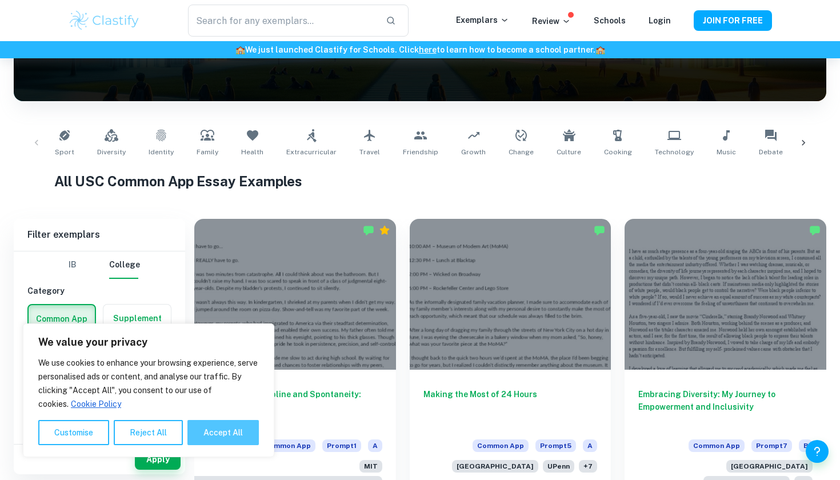 This screenshot has width=840, height=480. I want to click on button: Reject All, so click(148, 433).